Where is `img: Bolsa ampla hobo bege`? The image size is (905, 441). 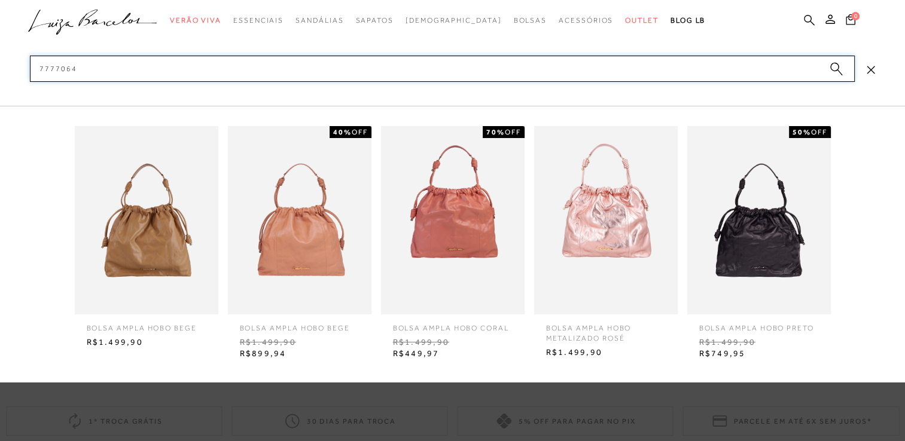 img: Bolsa ampla hobo bege is located at coordinates (147, 220).